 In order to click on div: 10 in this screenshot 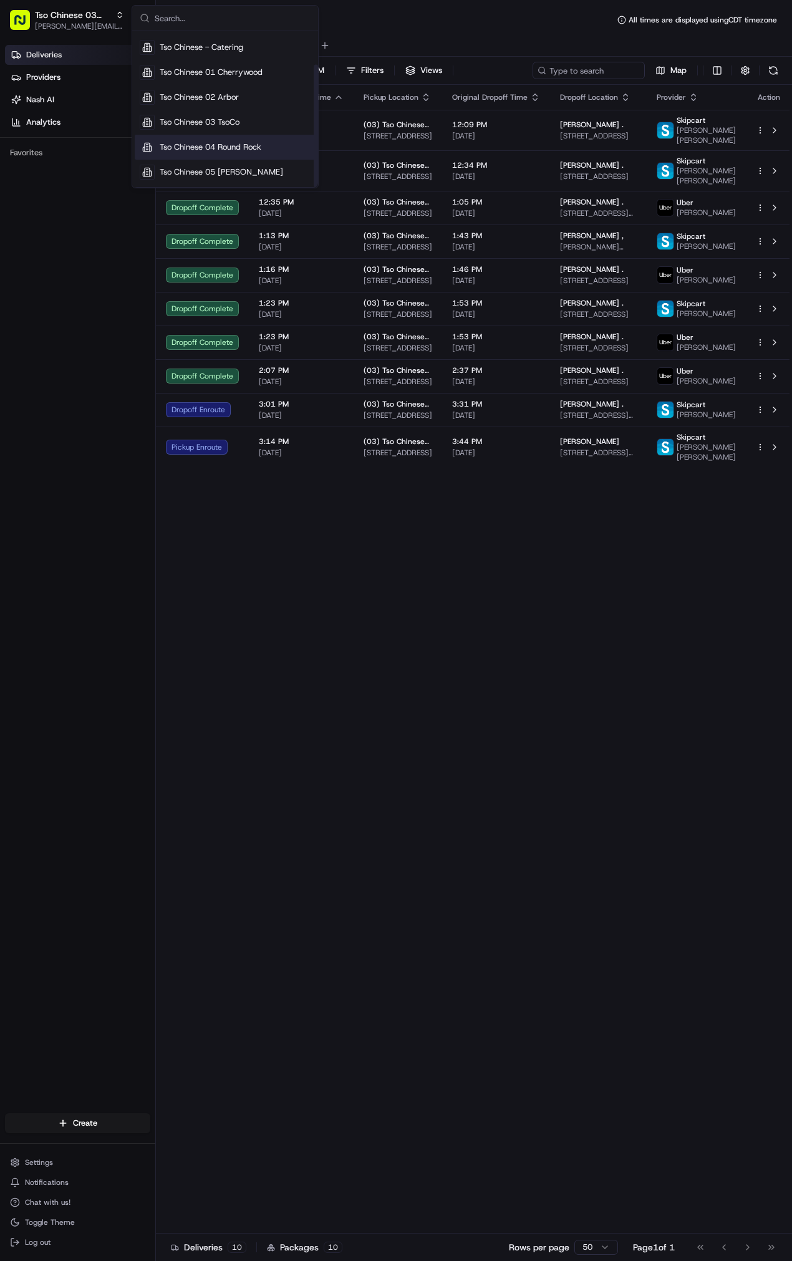, I will do `click(333, 1248)`.